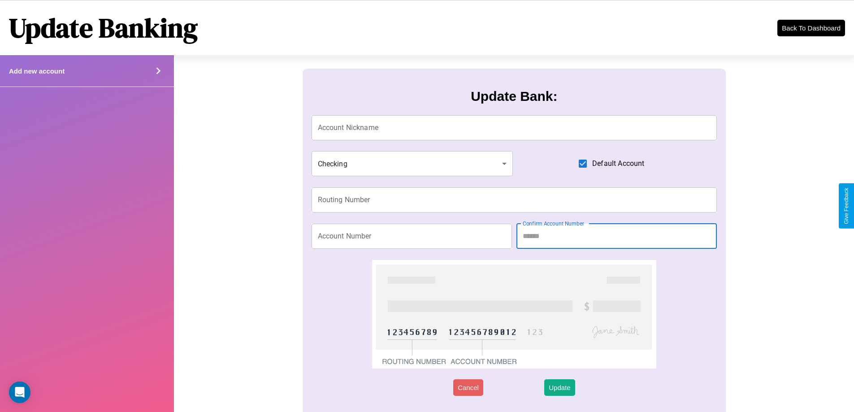 This screenshot has width=854, height=412. I want to click on div: Open Intercom Messenger, so click(20, 392).